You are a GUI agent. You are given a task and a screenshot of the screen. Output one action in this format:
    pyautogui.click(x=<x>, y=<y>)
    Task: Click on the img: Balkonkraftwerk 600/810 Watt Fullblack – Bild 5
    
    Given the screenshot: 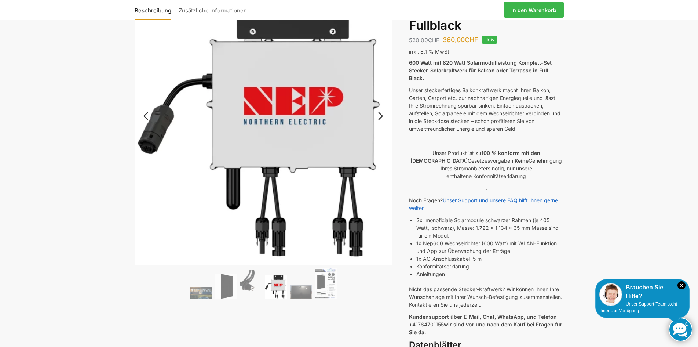 What is the action you would take?
    pyautogui.click(x=301, y=292)
    